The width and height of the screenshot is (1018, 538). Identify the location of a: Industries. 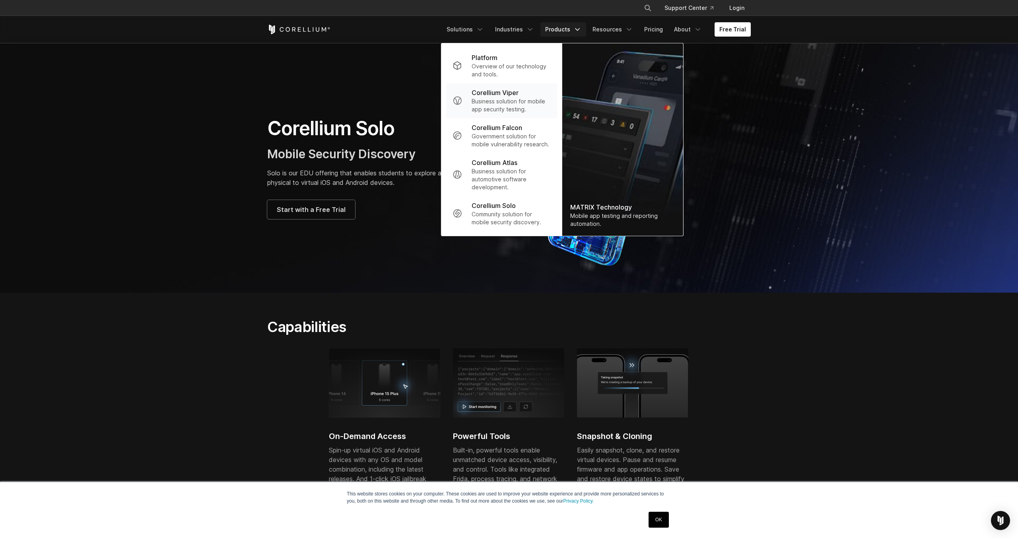
(515, 29).